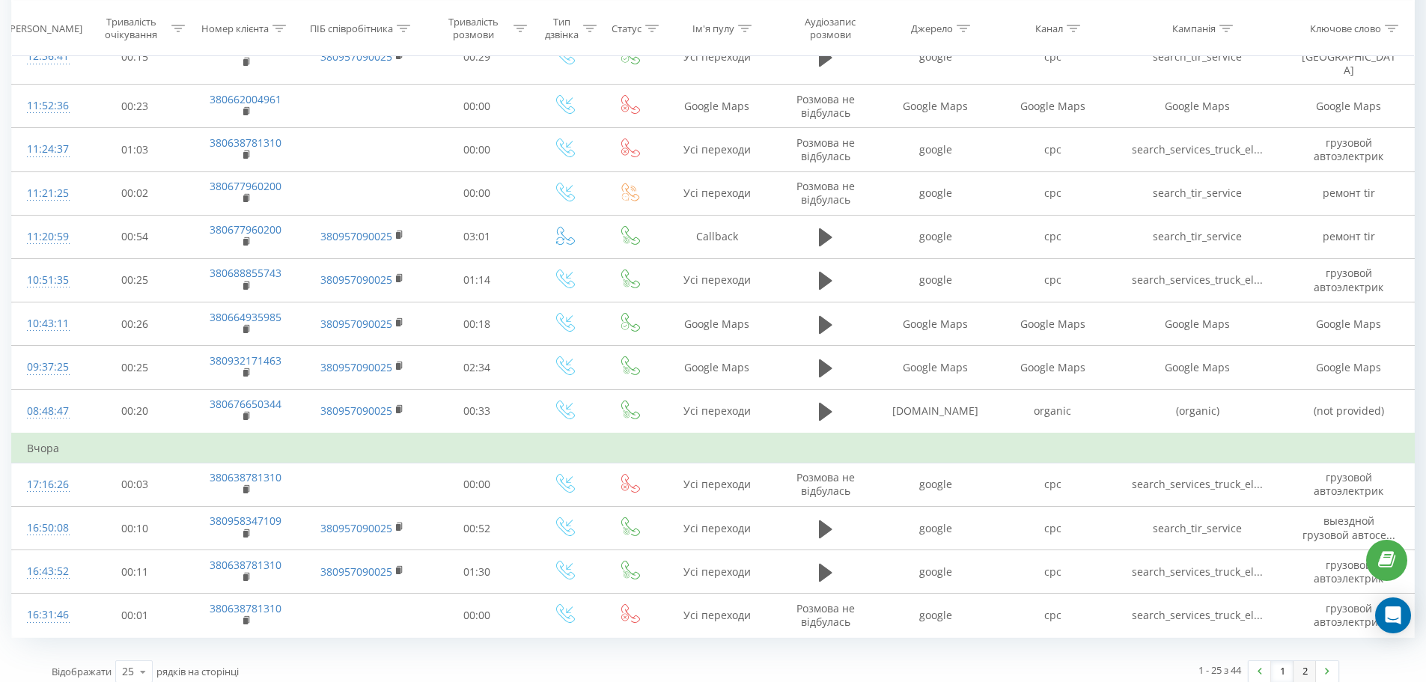 The image size is (1426, 682). Describe the element at coordinates (1393, 615) in the screenshot. I see `div: Open Intercom Messenger` at that location.